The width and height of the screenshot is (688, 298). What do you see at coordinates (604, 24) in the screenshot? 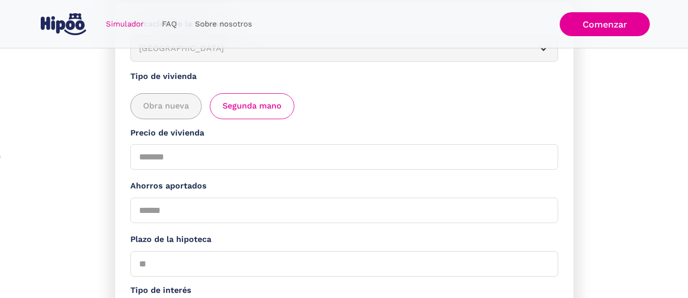
I see `a: Comenzar` at bounding box center [604, 24].